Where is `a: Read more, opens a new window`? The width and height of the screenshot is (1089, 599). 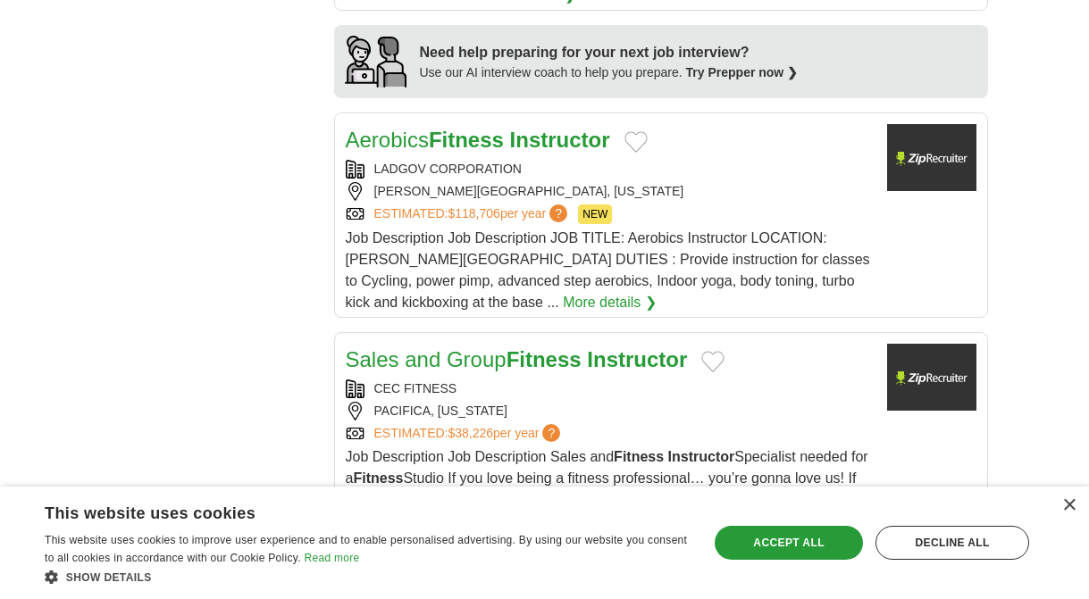
a: Read more, opens a new window is located at coordinates (331, 558).